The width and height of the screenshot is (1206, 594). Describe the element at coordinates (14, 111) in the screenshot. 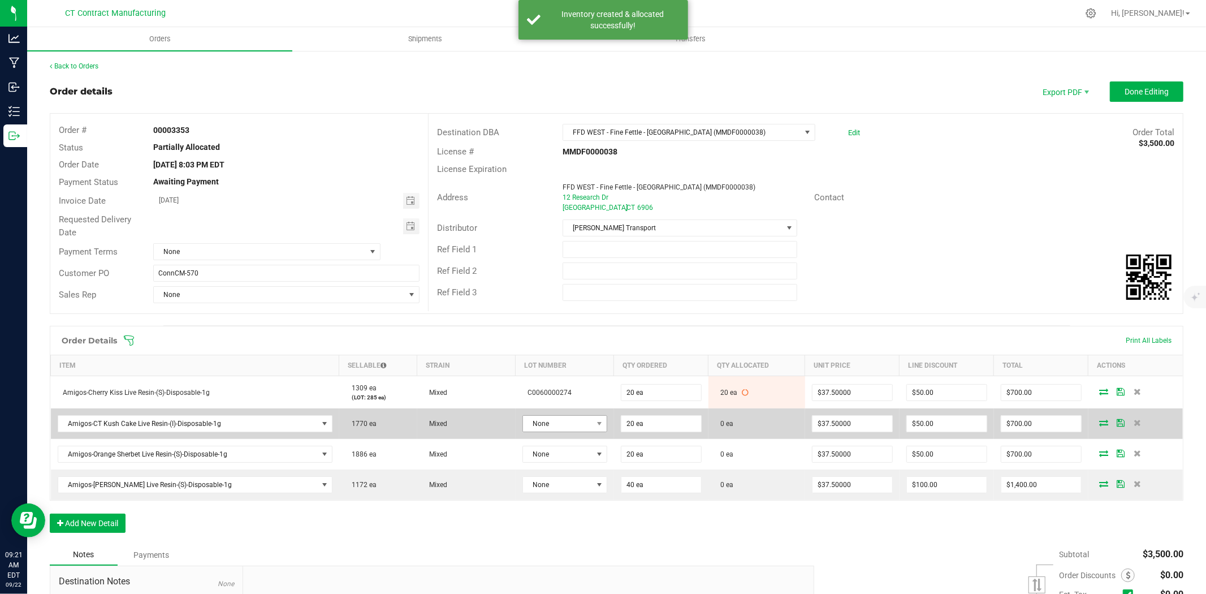

I see `inline-svg: Inventory` at that location.